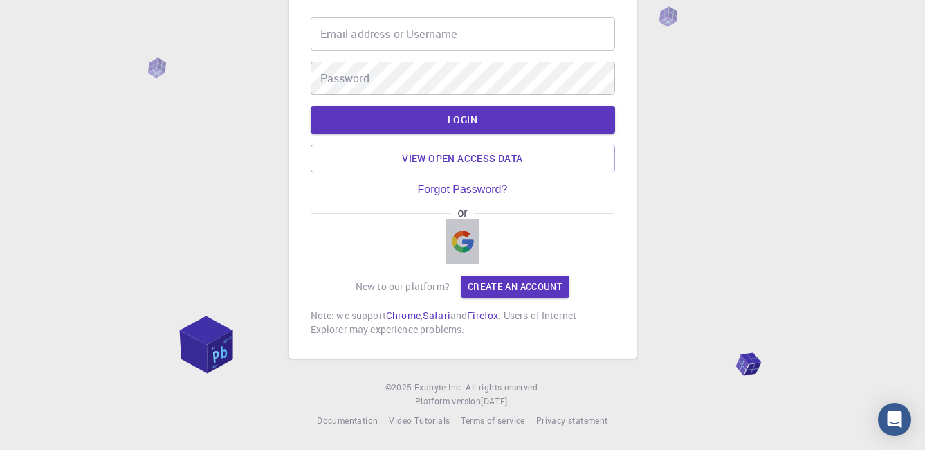 The width and height of the screenshot is (925, 450). Describe the element at coordinates (493, 420) in the screenshot. I see `span: Terms of service` at that location.